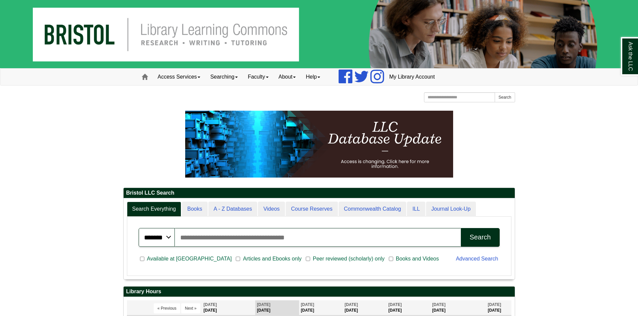 The height and width of the screenshot is (316, 638). Describe the element at coordinates (450, 209) in the screenshot. I see `a: Journal Look-Up` at that location.